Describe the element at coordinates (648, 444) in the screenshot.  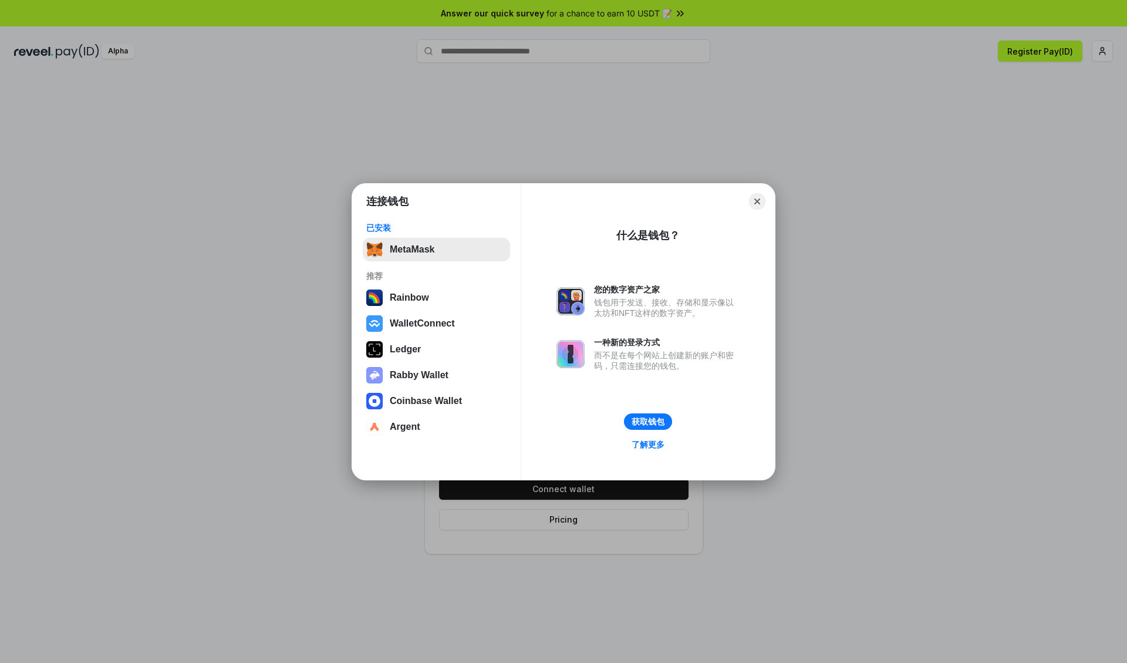
I see `a: 了解更多` at that location.